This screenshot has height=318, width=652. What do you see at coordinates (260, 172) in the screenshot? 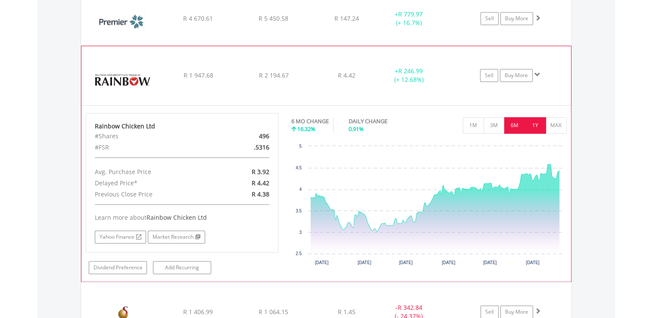
I see `span: R 3.92` at bounding box center [260, 172].